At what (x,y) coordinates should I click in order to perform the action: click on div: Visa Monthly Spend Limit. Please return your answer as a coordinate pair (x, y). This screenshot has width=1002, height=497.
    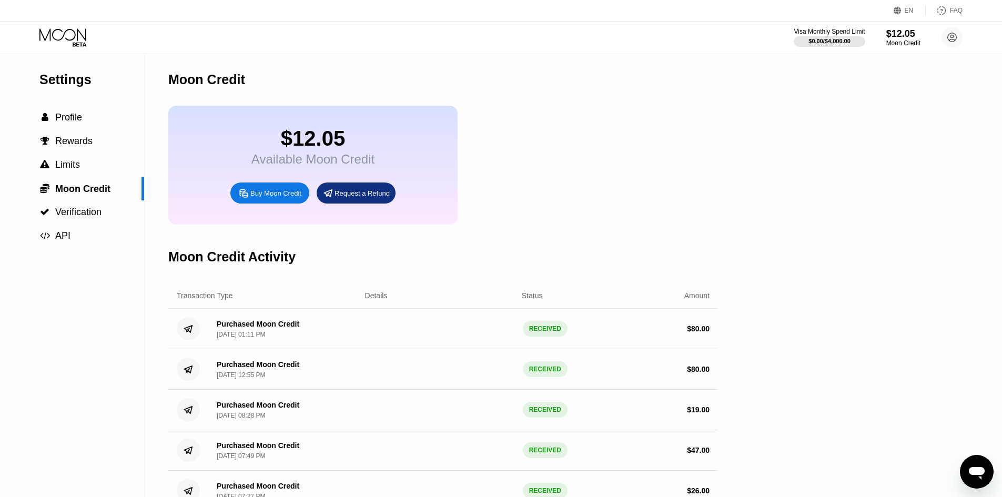
    Looking at the image, I should click on (829, 32).